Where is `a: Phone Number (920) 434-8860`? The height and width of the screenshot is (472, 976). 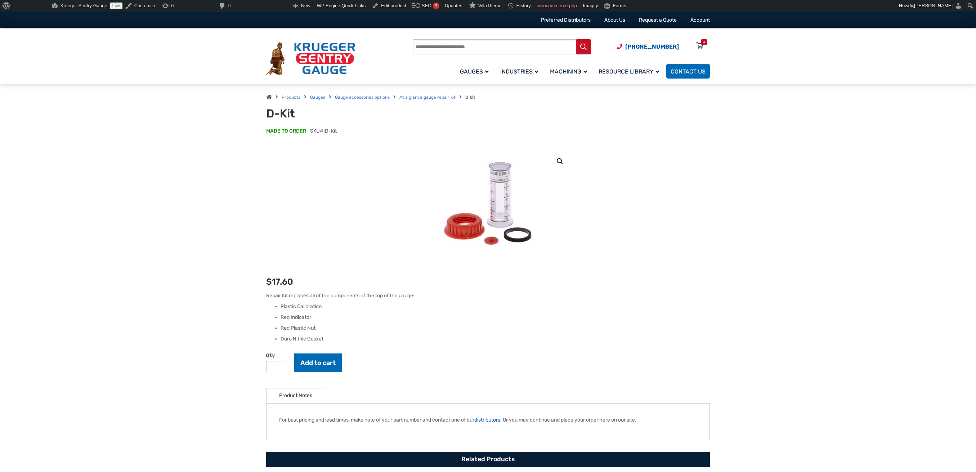
a: Phone Number (920) 434-8860 is located at coordinates (647, 46).